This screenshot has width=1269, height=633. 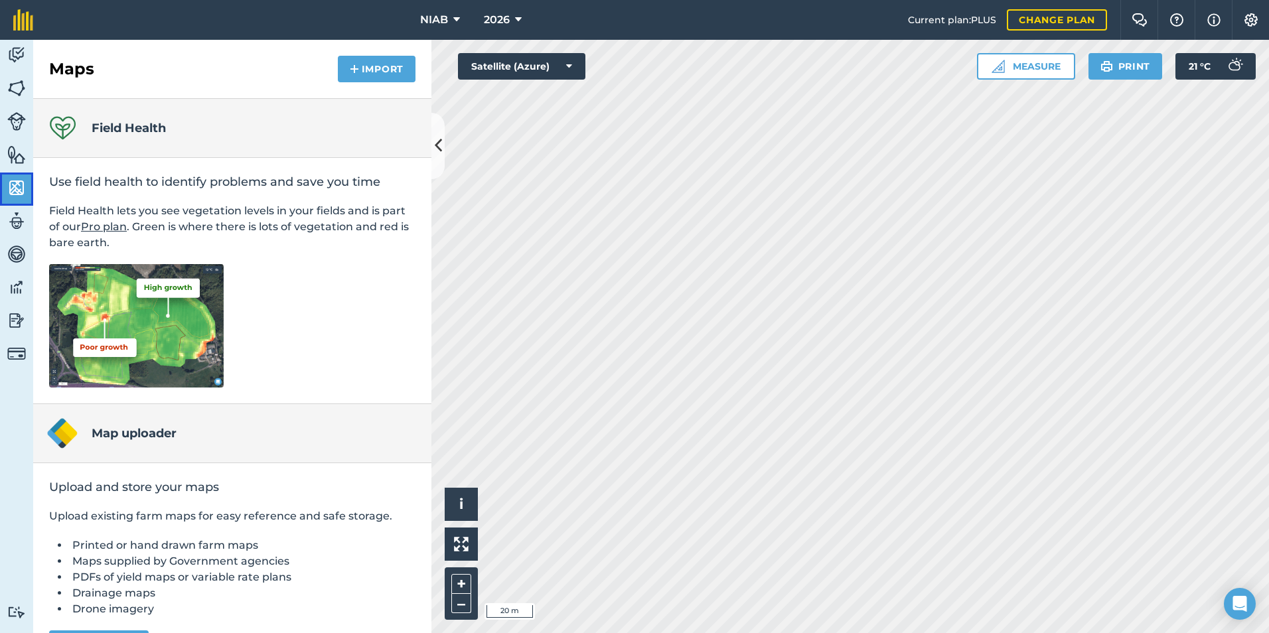 I want to click on p: Upload existing farm maps for easy reference and safe storage., so click(x=232, y=516).